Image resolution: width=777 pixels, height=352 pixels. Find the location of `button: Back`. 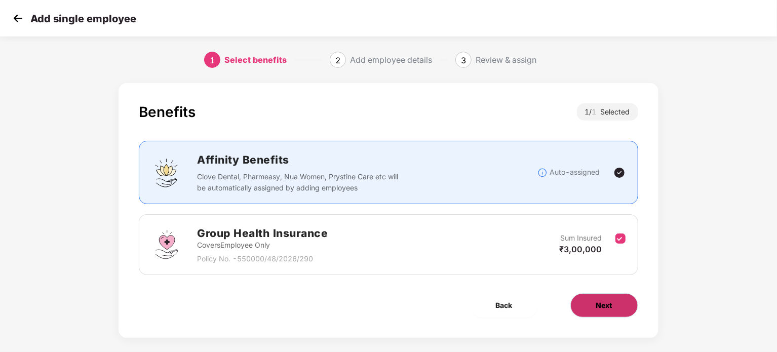

button: Back is located at coordinates (504, 305).